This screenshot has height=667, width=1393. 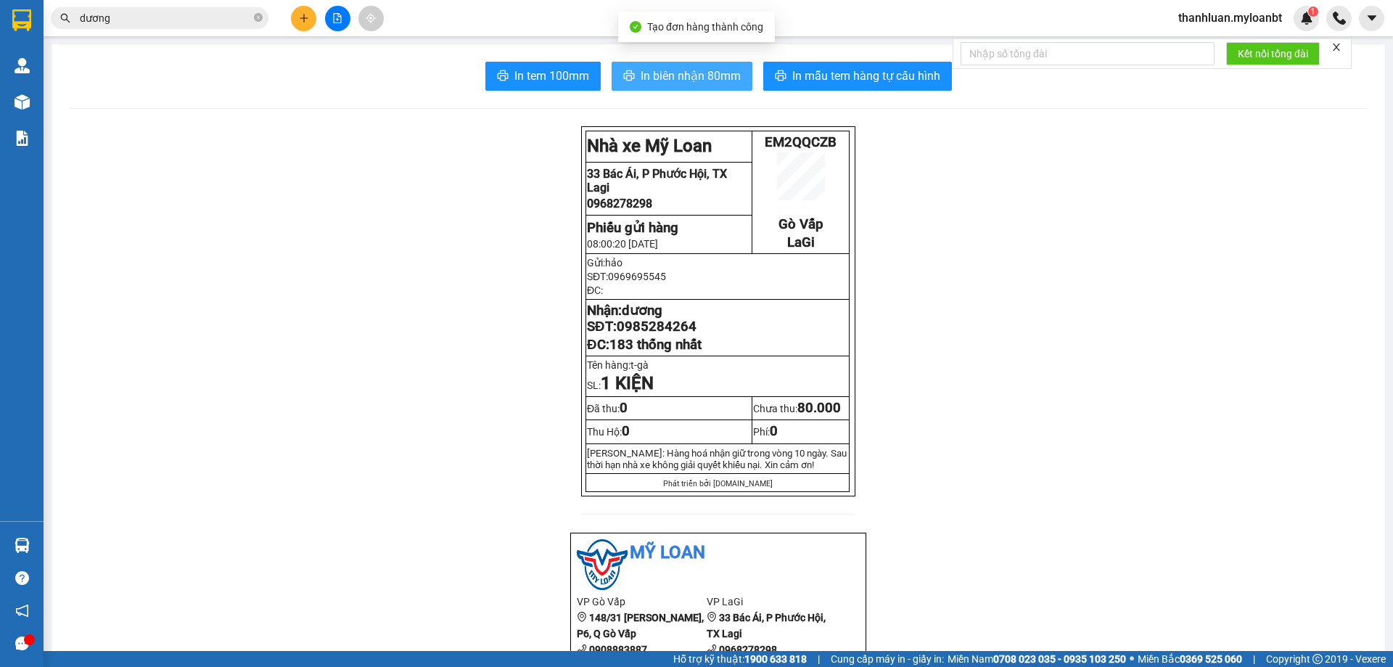 I want to click on strong: KIỆN, so click(x=632, y=383).